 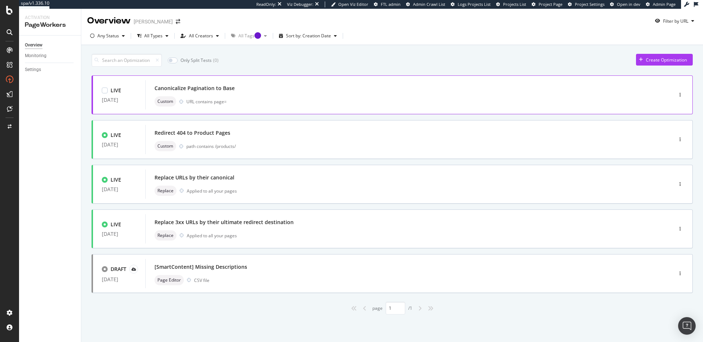 What do you see at coordinates (50, 45) in the screenshot?
I see `a: Overview` at bounding box center [50, 45].